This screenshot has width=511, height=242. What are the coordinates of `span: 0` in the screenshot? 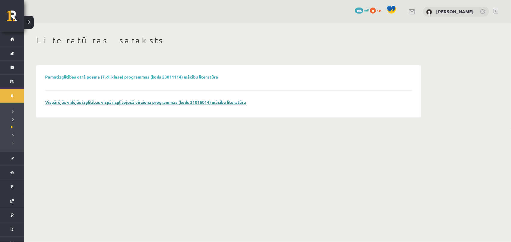 It's located at (373, 11).